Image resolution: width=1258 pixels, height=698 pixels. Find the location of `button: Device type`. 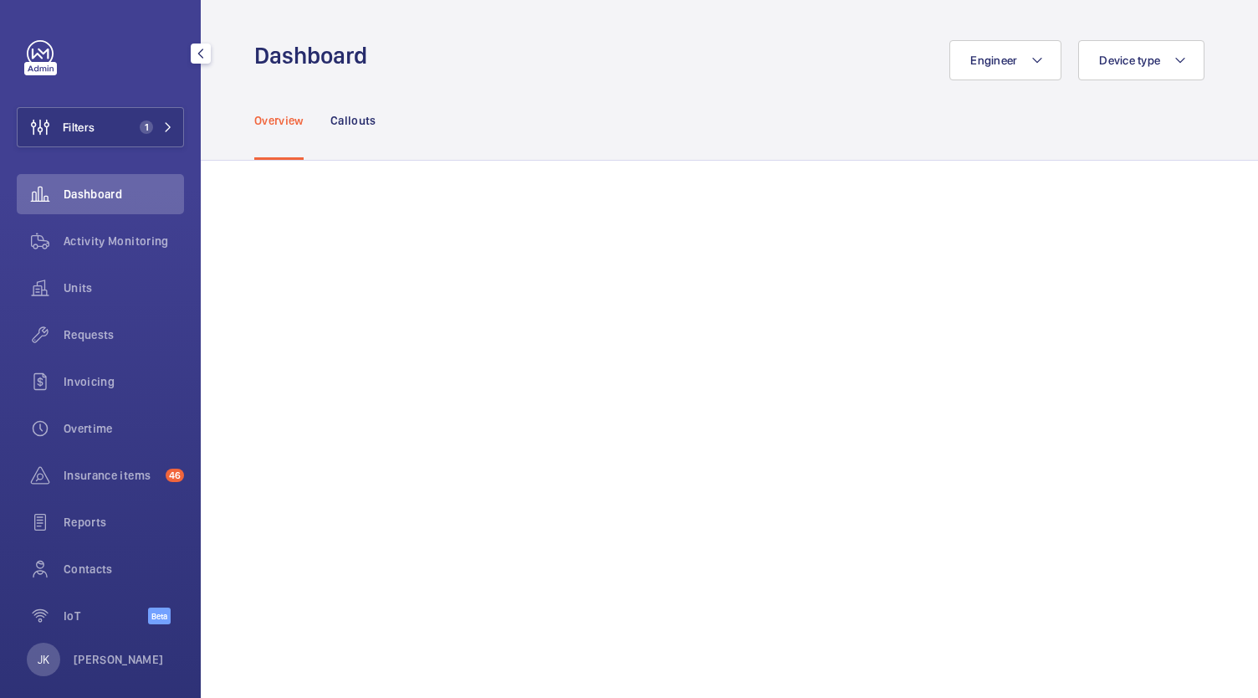

button: Device type is located at coordinates (1141, 60).